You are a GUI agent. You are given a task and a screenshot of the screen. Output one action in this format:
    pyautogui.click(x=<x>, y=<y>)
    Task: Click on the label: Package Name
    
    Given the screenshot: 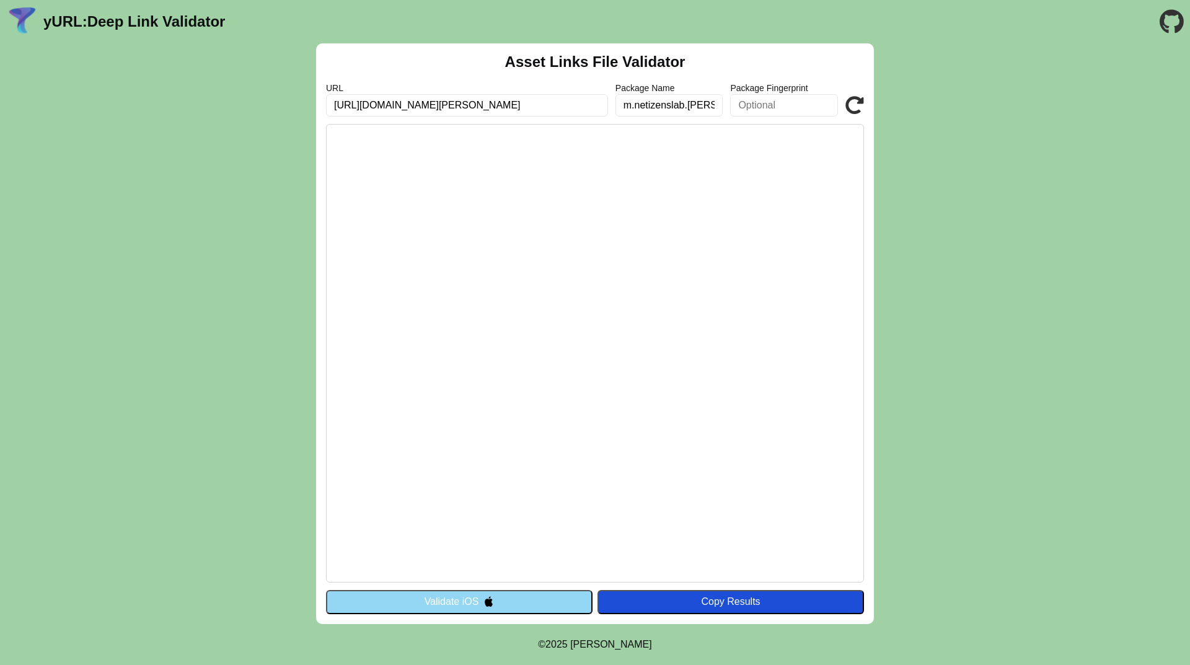 What is the action you would take?
    pyautogui.click(x=669, y=88)
    